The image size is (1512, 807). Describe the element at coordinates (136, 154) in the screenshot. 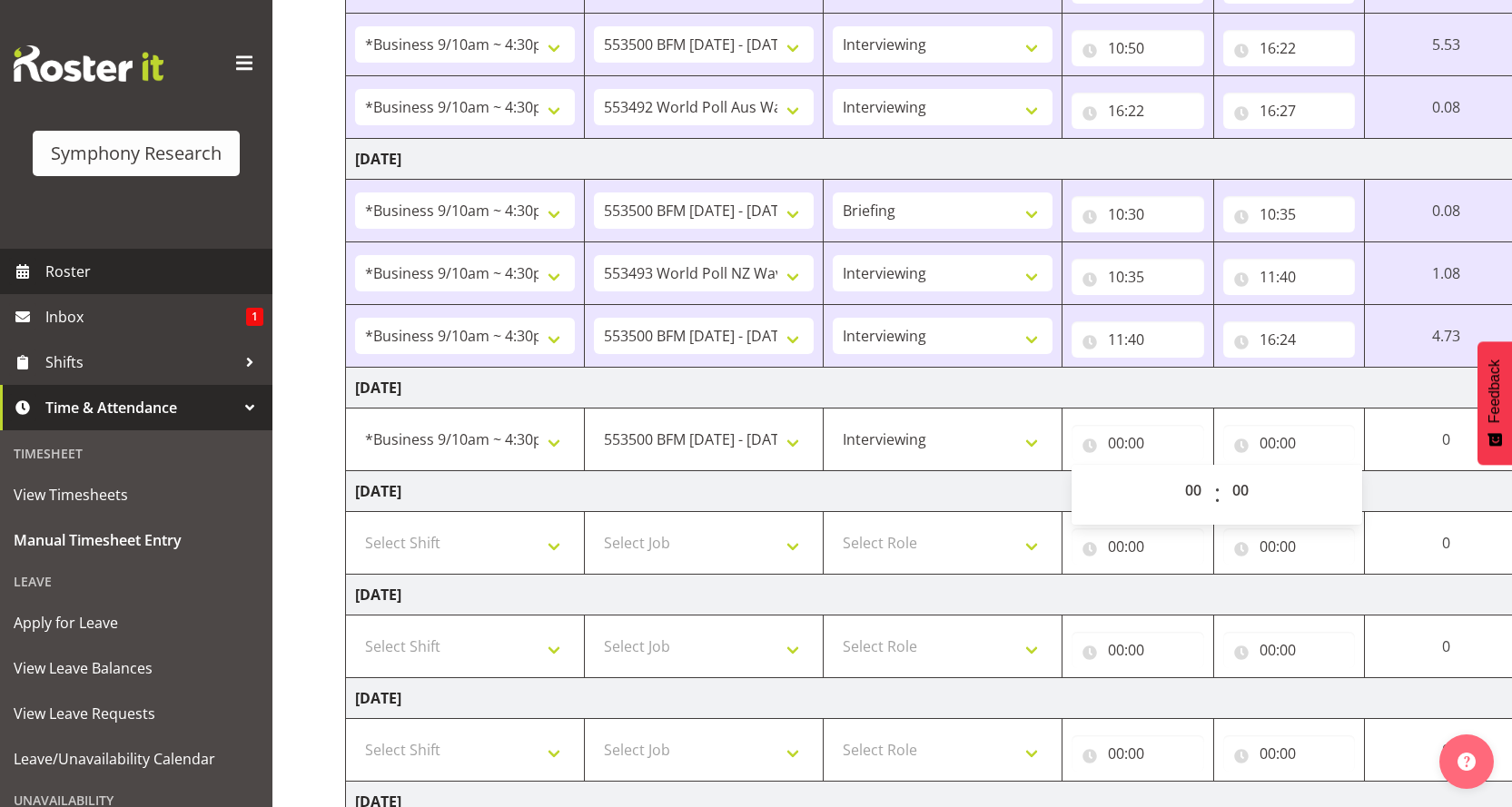

I see `div: Symphony Research` at that location.